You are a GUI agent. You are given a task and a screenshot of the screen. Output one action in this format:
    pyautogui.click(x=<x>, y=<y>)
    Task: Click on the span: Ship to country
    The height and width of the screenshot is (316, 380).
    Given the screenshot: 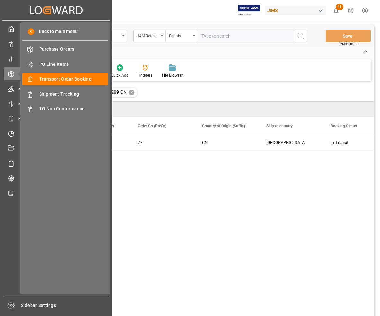 What is the action you would take?
    pyautogui.click(x=279, y=126)
    